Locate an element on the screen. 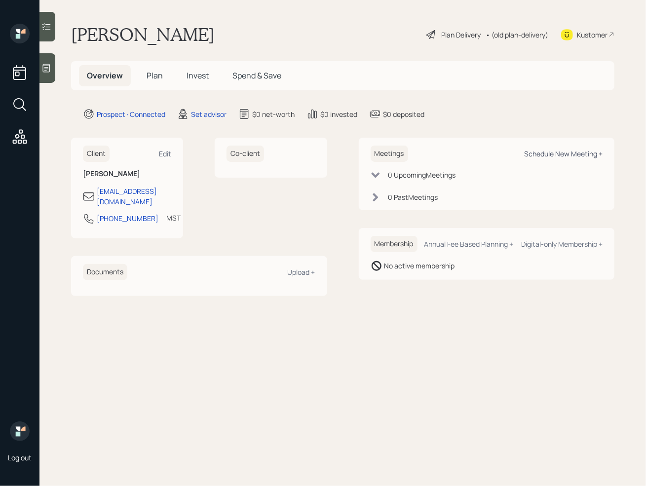  div: Digital-only Membership + is located at coordinates (562, 244).